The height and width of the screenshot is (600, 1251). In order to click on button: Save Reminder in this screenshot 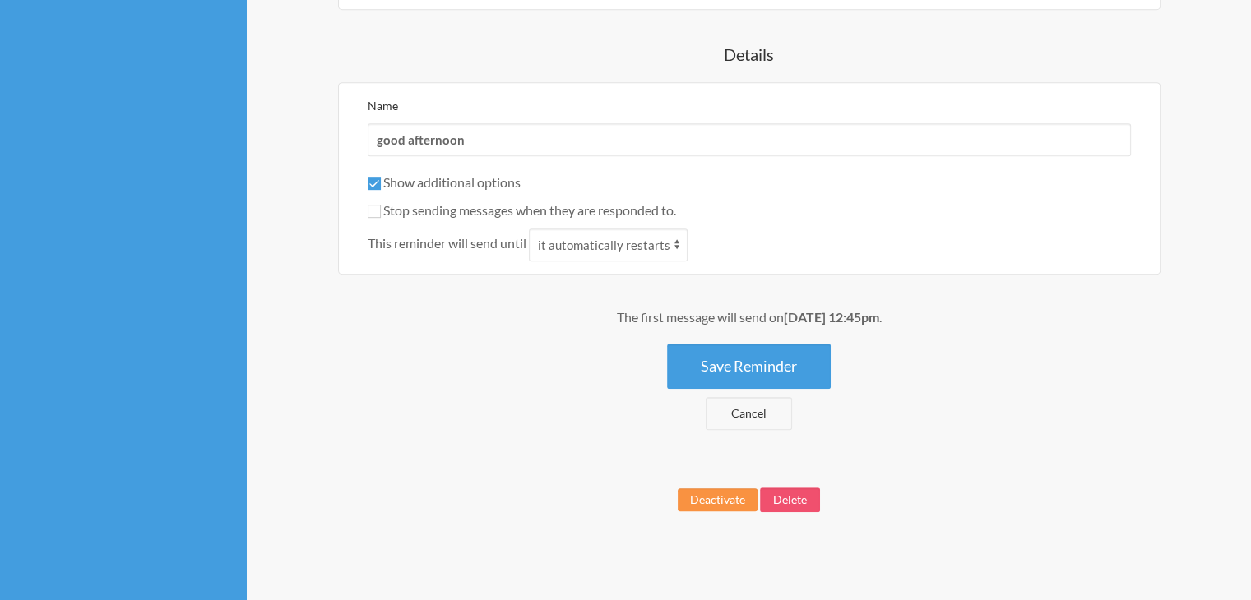, I will do `click(748, 366)`.